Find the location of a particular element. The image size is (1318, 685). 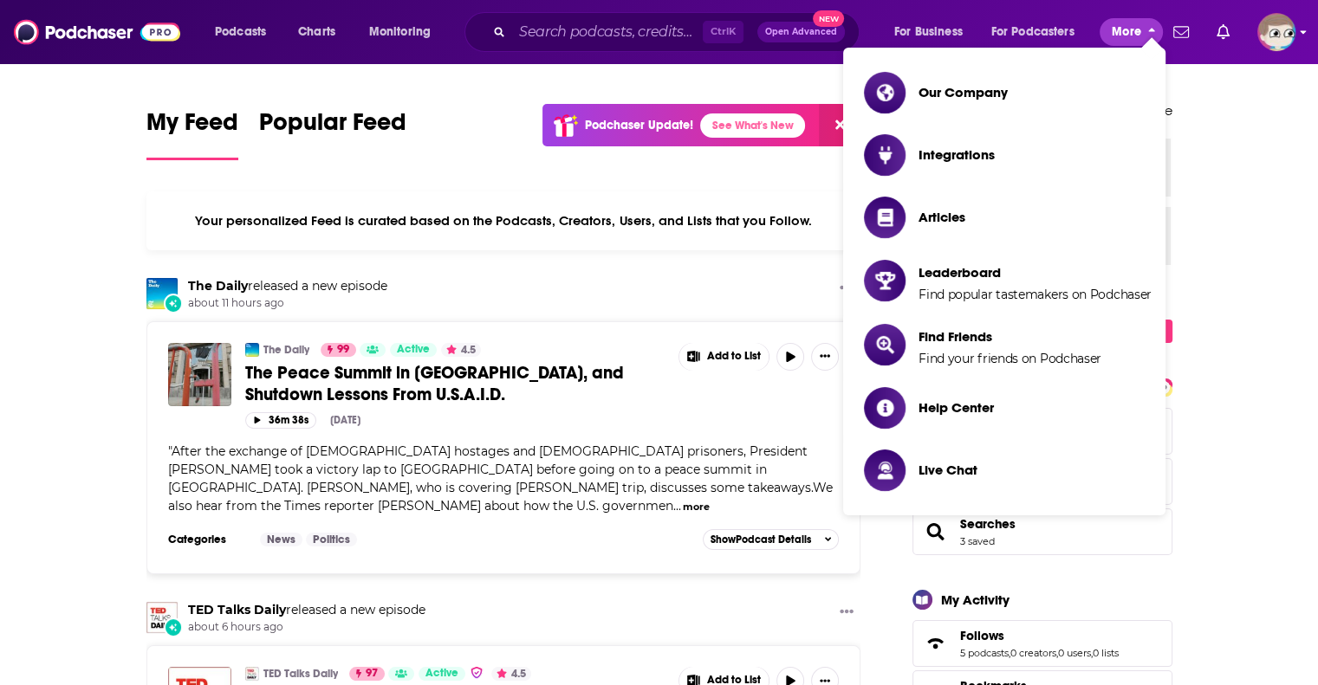

a: 97 is located at coordinates (366, 674).